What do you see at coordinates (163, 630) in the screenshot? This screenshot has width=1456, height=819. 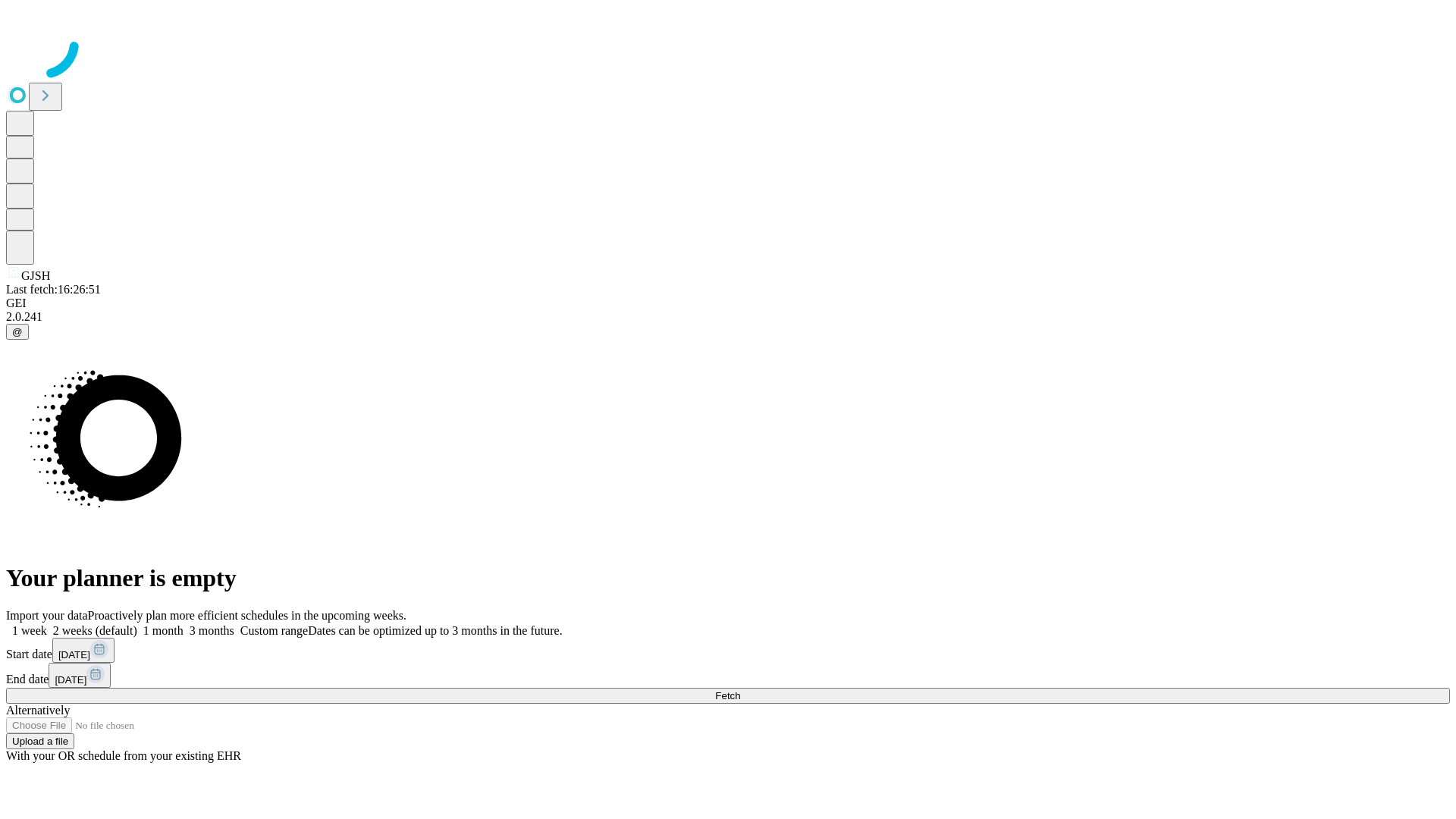 I see `span: 1 month` at bounding box center [163, 630].